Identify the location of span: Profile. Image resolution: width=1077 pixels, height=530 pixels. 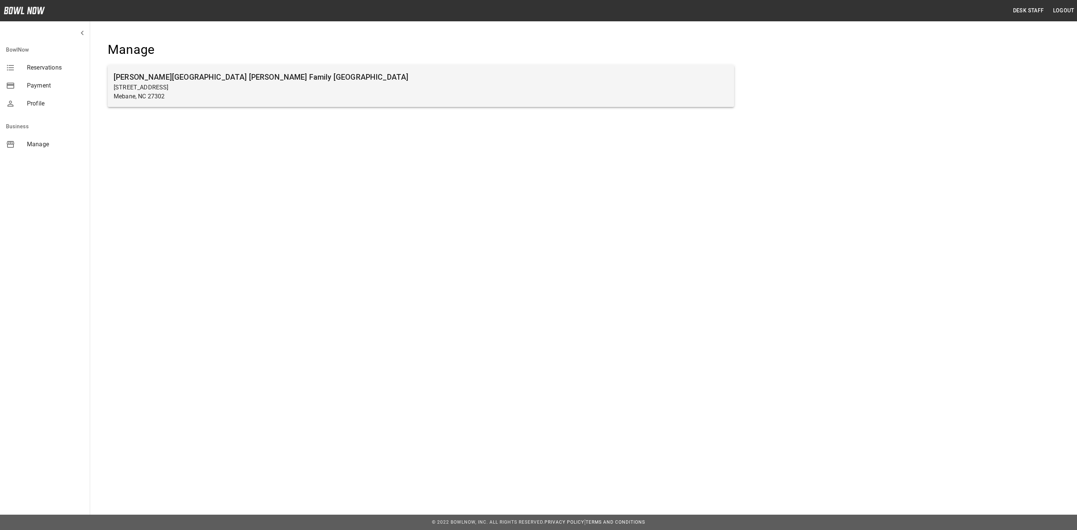
(55, 104).